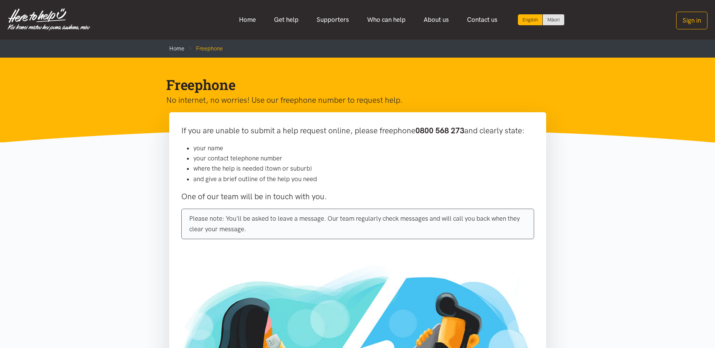 This screenshot has width=715, height=348. What do you see at coordinates (364, 179) in the screenshot?
I see `li: and give a brief outline of the help you need` at bounding box center [364, 179].